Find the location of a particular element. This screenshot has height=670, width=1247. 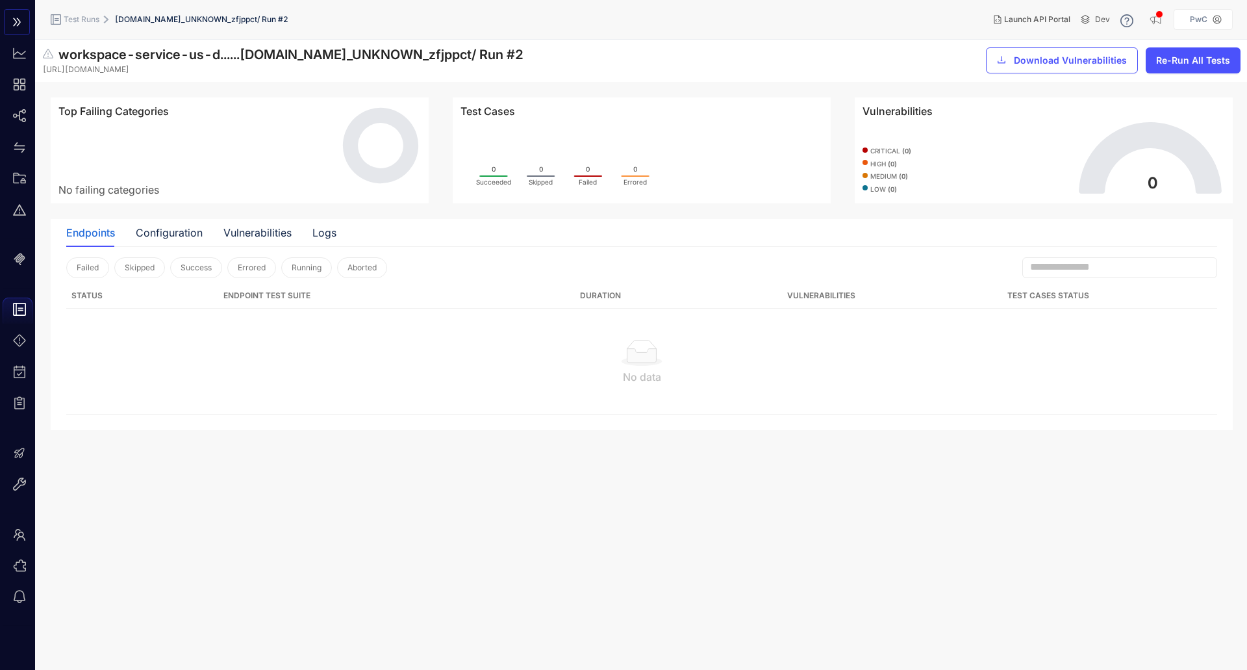

span: Errored is located at coordinates (251, 268).